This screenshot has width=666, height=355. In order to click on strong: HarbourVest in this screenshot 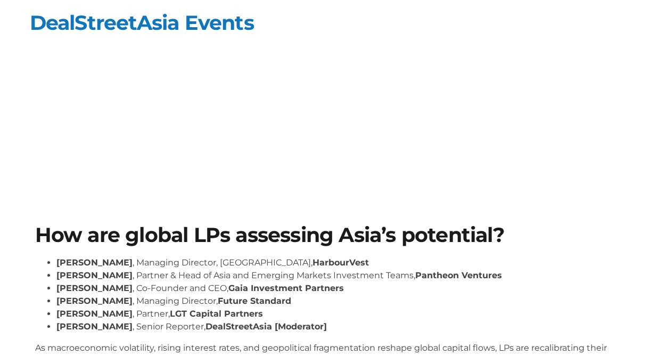, I will do `click(341, 262)`.